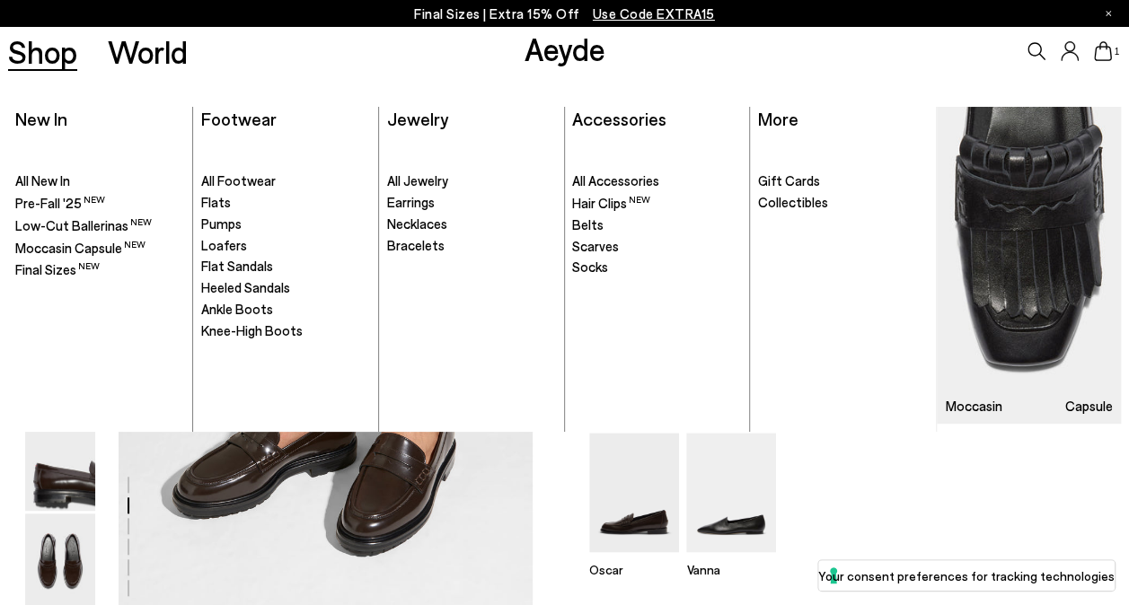  Describe the element at coordinates (100, 269) in the screenshot. I see `a: Final Sizes` at that location.